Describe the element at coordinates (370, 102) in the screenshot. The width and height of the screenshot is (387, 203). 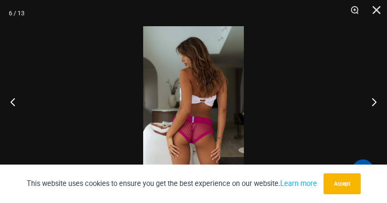
I see `button: Next` at that location.